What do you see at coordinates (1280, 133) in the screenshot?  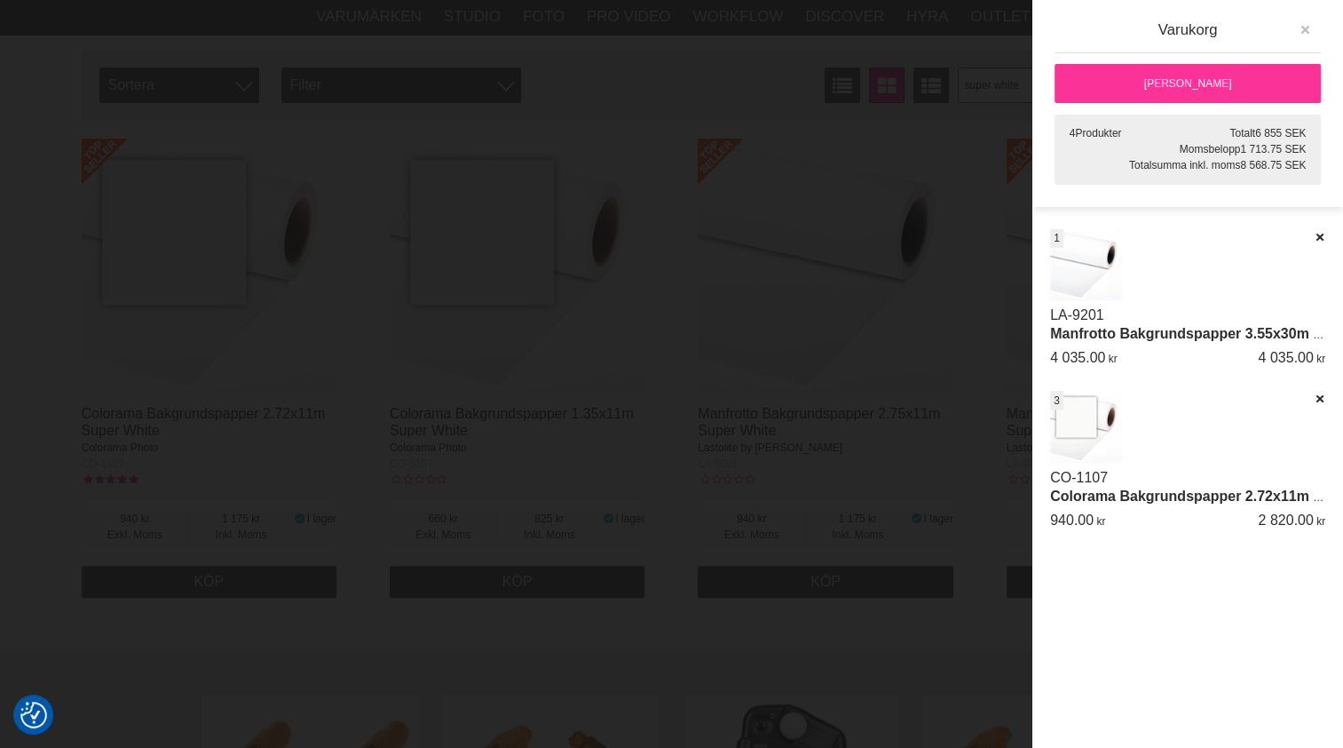 I see `span: 6 855 SEK` at bounding box center [1280, 133].